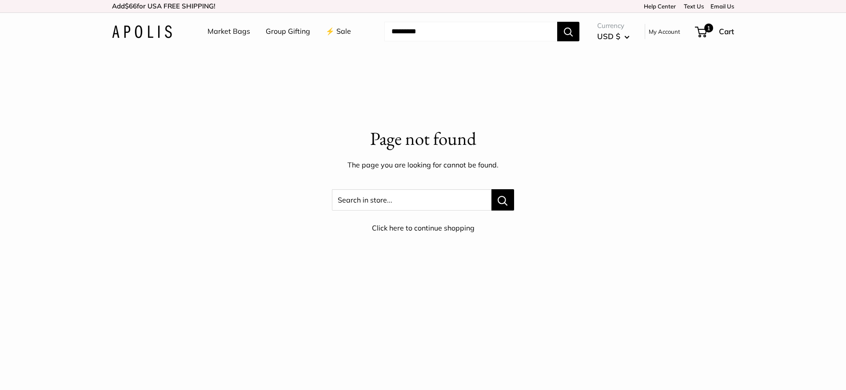 The width and height of the screenshot is (846, 390). Describe the element at coordinates (613, 36) in the screenshot. I see `button: USD $` at that location.